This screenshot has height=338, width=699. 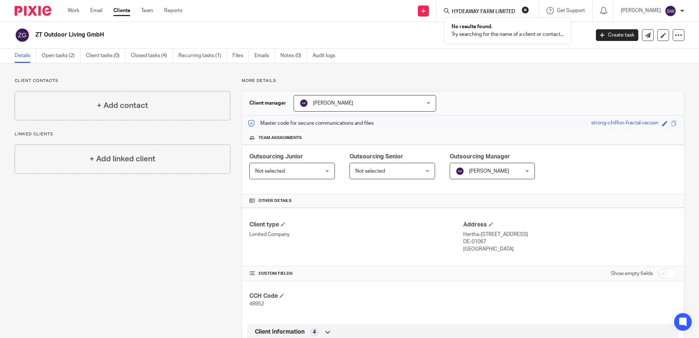 I want to click on a: Recurring tasks (1), so click(x=203, y=56).